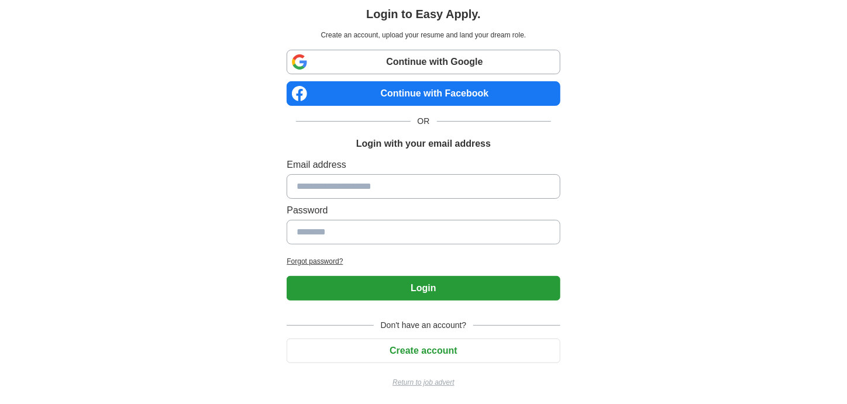  What do you see at coordinates (423, 262) in the screenshot?
I see `a: Forgot password?` at bounding box center [423, 262].